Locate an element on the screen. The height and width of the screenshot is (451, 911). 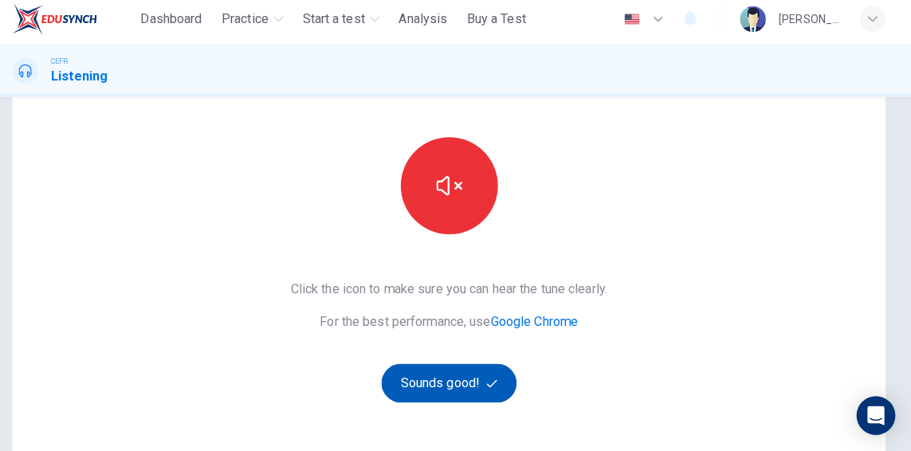
span: CEFR is located at coordinates (72, 67).